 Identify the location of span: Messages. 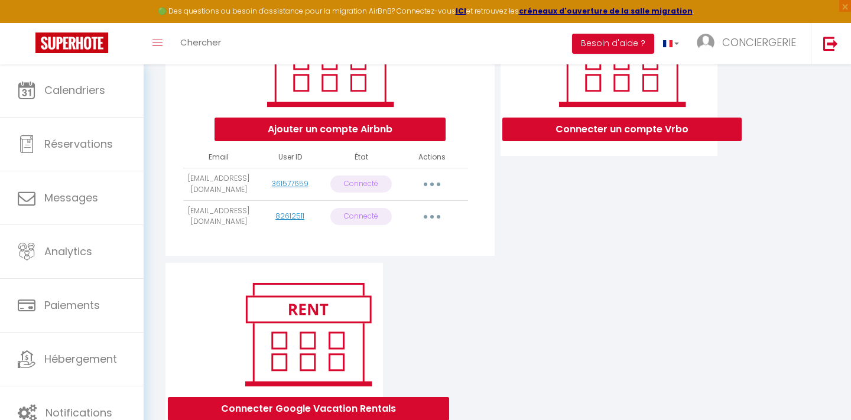
(71, 197).